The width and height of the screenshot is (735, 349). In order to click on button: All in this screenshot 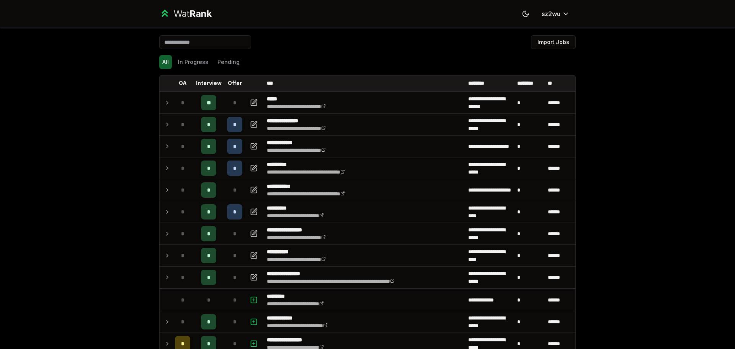, I will do `click(165, 62)`.